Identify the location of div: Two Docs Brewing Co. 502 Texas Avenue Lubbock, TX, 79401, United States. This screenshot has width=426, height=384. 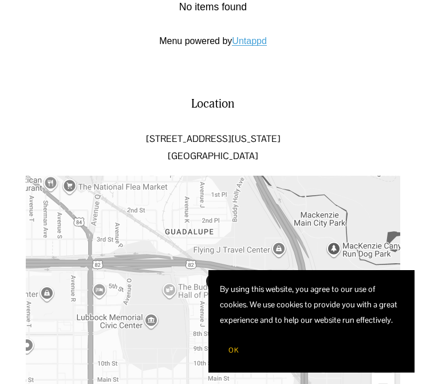
(220, 293).